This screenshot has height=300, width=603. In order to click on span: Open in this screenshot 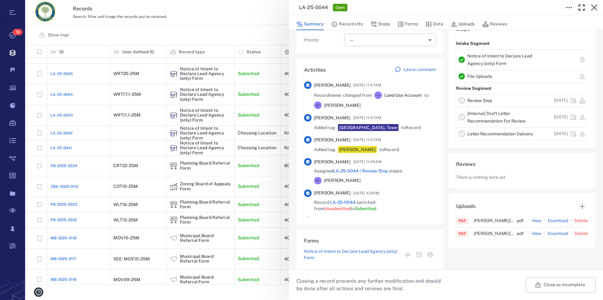, I will do `click(340, 8)`.